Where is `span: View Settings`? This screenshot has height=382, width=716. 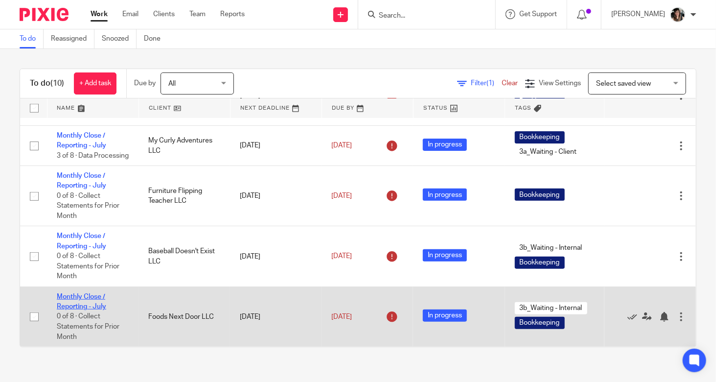
span: View Settings is located at coordinates (560, 83).